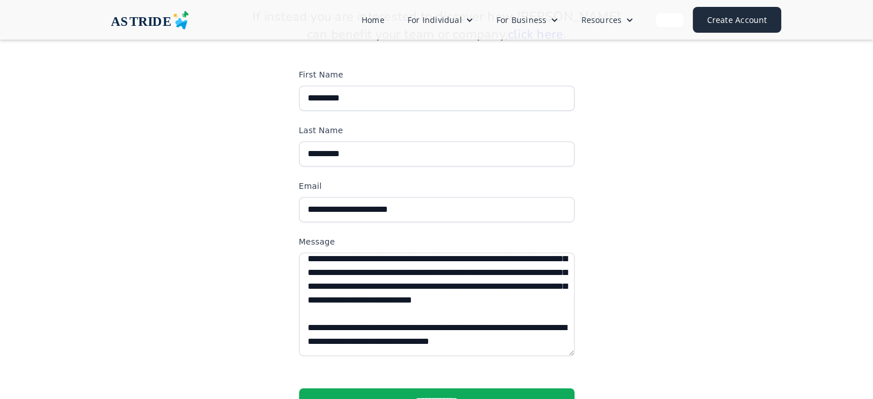 The image size is (873, 399). What do you see at coordinates (373, 20) in the screenshot?
I see `a: Home` at bounding box center [373, 20].